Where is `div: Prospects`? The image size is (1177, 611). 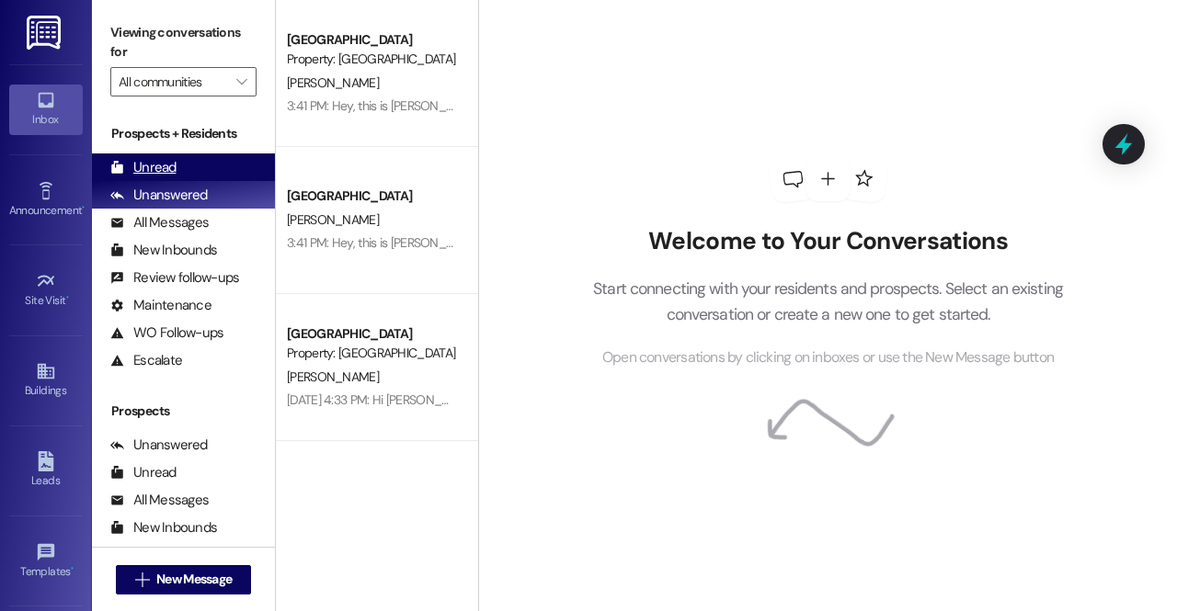 div: Prospects is located at coordinates (183, 411).